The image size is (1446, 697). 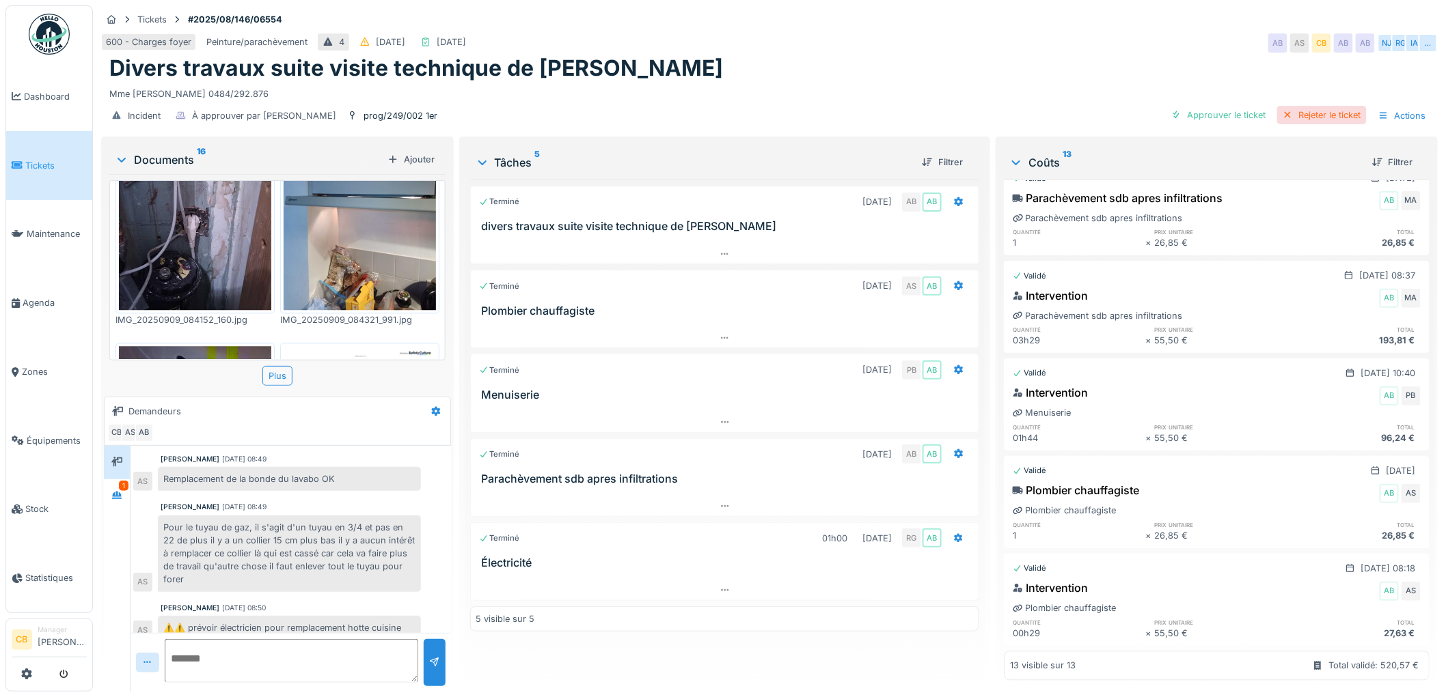 What do you see at coordinates (400, 115) in the screenshot?
I see `div: prog/249/002 1er` at bounding box center [400, 115].